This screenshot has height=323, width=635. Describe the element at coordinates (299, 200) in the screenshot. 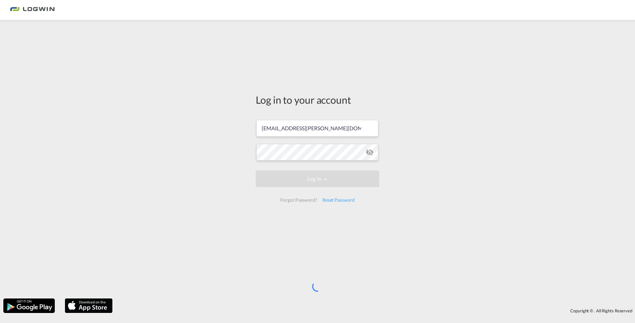

I see `div: Forgot Password?` at that location.